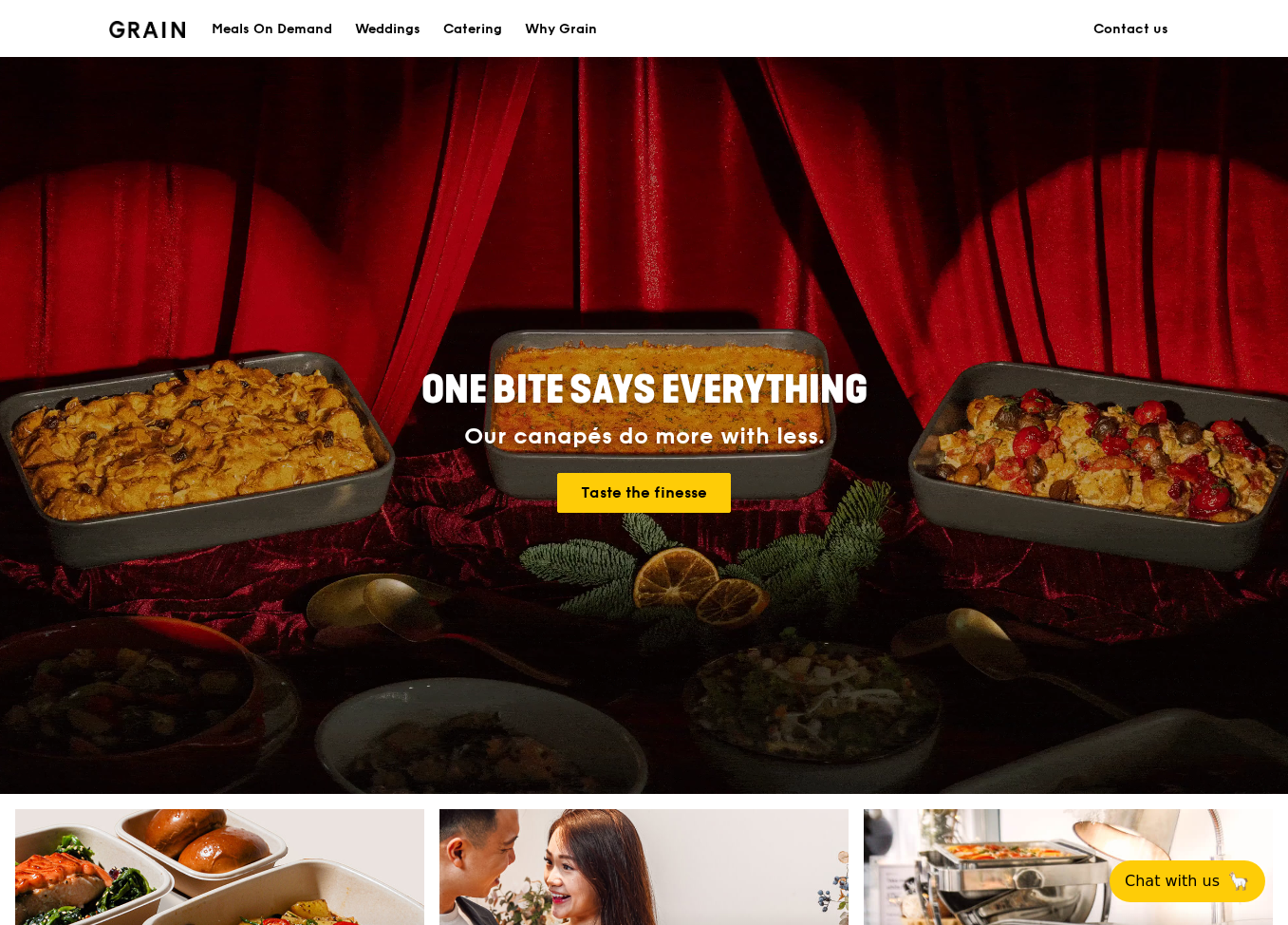 The width and height of the screenshot is (1288, 925). What do you see at coordinates (271, 30) in the screenshot?
I see `div: Meals On Demand` at bounding box center [271, 30].